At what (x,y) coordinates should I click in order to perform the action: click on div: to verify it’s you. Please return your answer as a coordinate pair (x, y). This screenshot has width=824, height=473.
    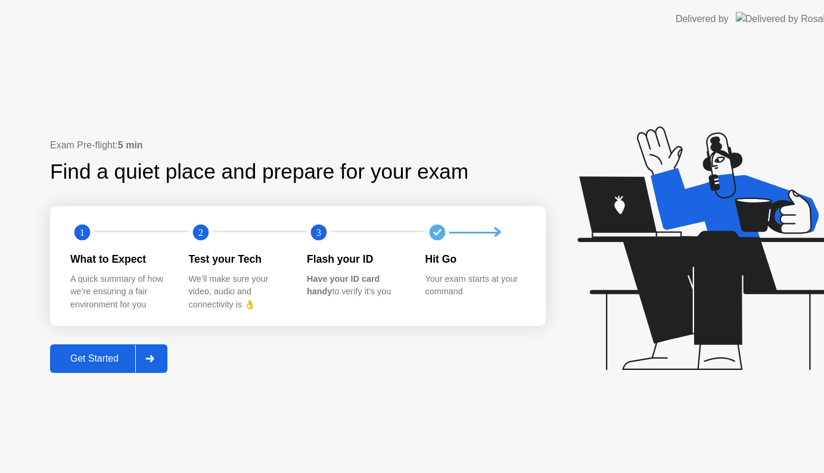
    Looking at the image, I should click on (356, 286).